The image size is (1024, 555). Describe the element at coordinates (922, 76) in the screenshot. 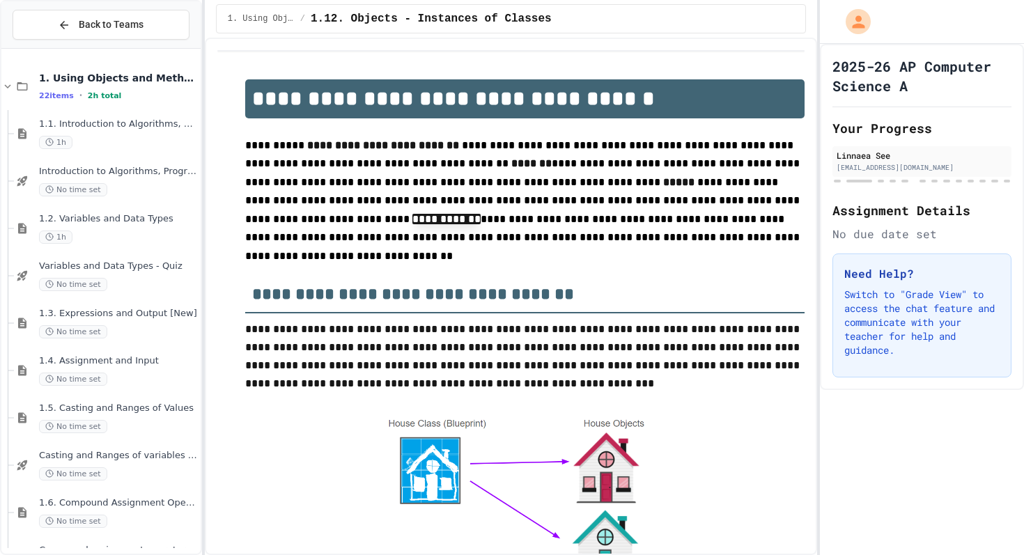

I see `h1: 2025-26 AP Computer Science A` at that location.